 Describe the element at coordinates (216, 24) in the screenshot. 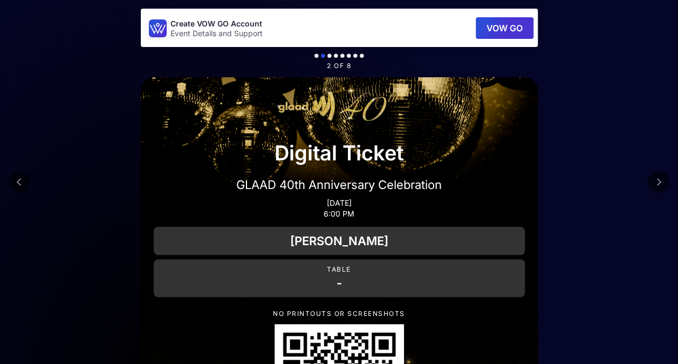

I see `p: Create VOW GO Account` at that location.